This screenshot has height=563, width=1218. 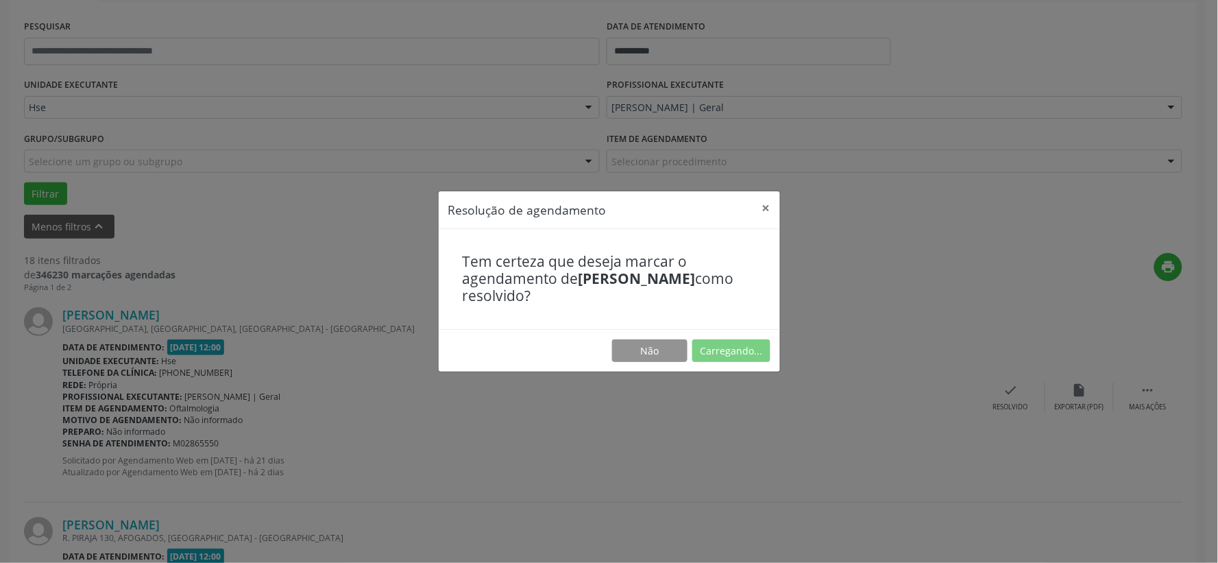 What do you see at coordinates (527, 210) in the screenshot?
I see `h5: Resolução de agendamento` at bounding box center [527, 210].